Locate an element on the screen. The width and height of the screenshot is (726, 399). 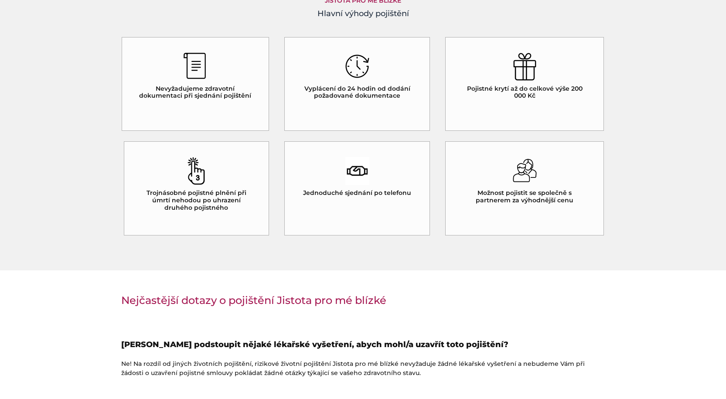
img: ikona dárku is located at coordinates (525, 67).